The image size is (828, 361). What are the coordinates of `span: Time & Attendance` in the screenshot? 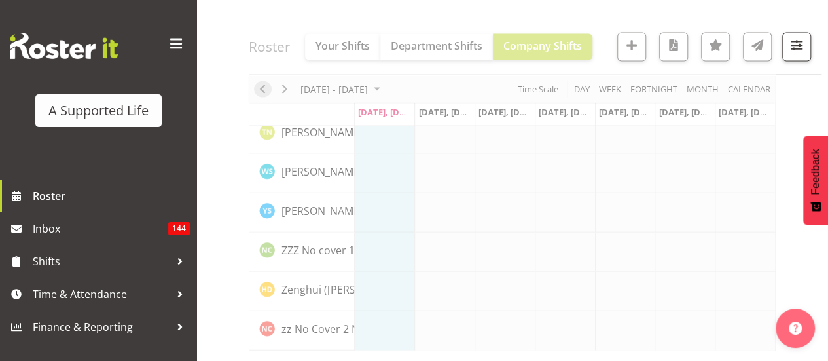 It's located at (101, 294).